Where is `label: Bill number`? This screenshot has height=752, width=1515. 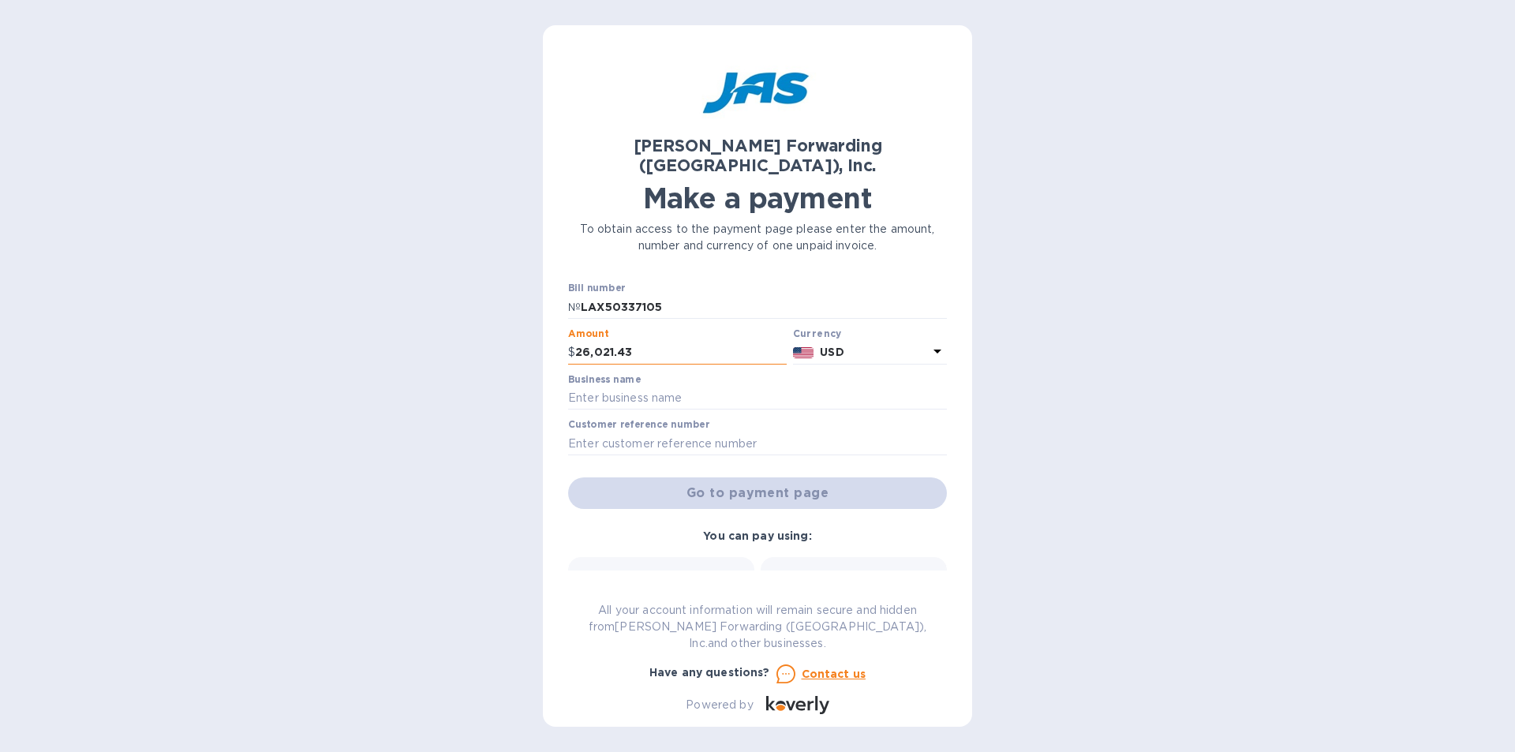 label: Bill number is located at coordinates (597, 289).